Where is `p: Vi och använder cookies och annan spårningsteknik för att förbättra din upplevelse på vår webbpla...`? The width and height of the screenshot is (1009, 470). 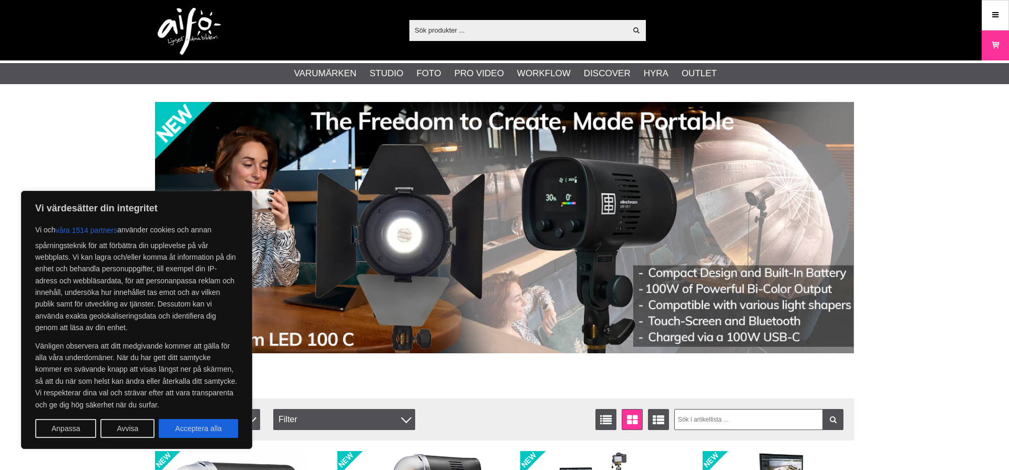 p: Vi och använder cookies och annan spårningsteknik för att förbättra din upplevelse på vår webbpla... is located at coordinates (137, 277).